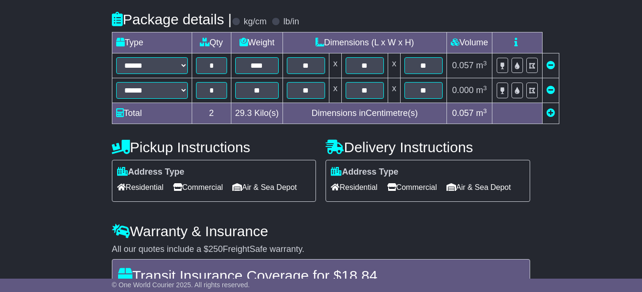  I want to click on label: kg/cm, so click(255, 22).